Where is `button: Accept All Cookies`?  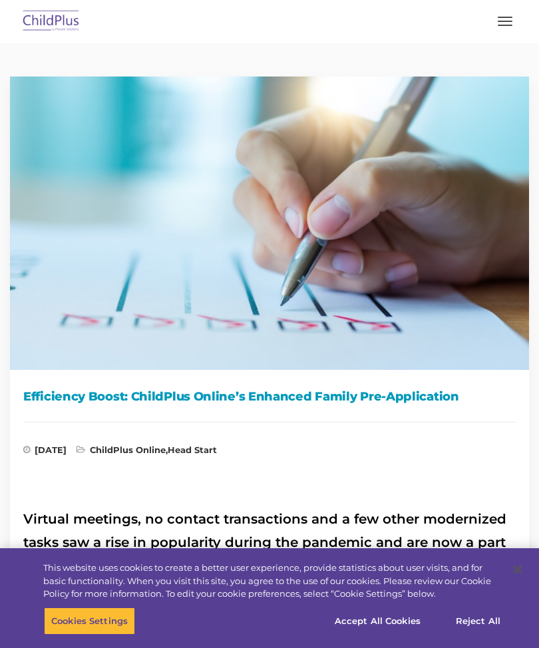 button: Accept All Cookies is located at coordinates (377, 620).